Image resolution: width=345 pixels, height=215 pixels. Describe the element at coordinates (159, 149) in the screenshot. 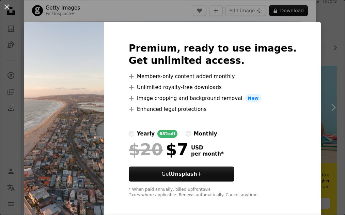

I see `div: $7` at that location.